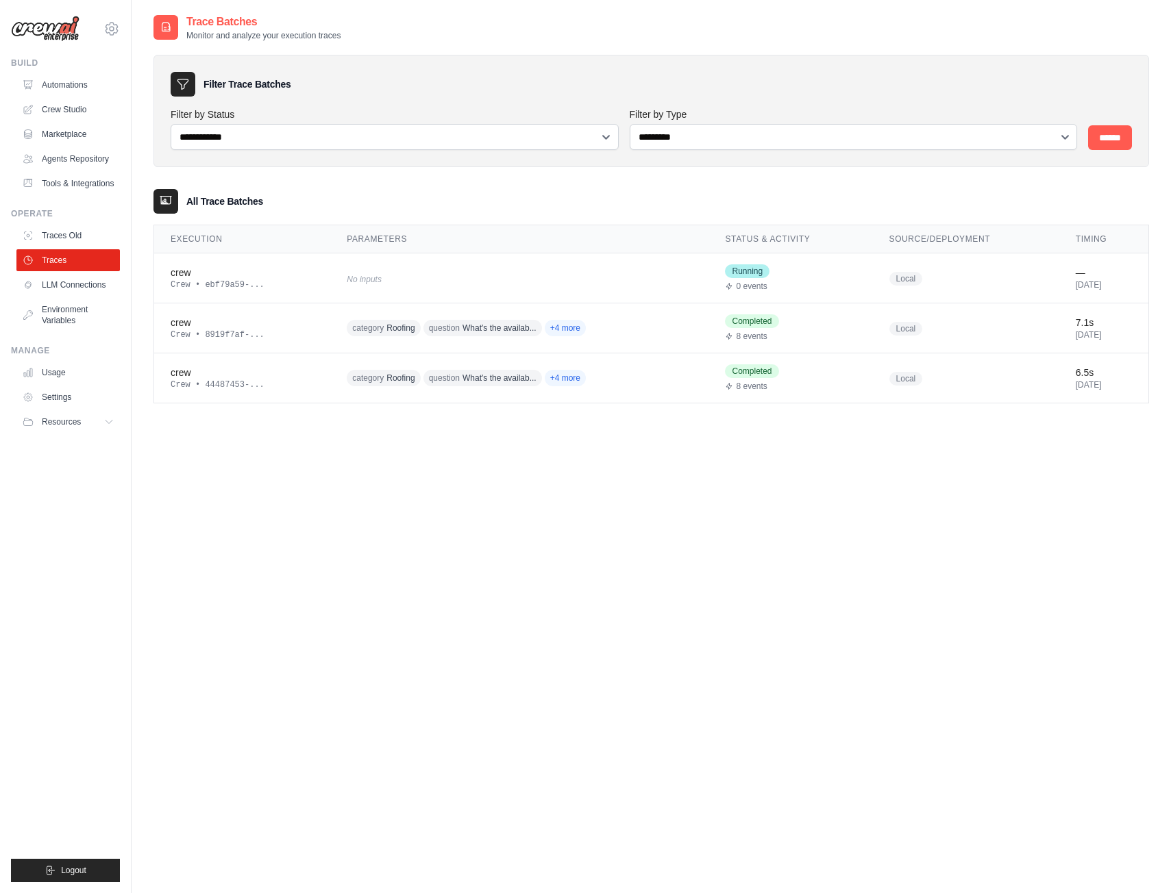 Image resolution: width=1171 pixels, height=893 pixels. Describe the element at coordinates (61, 422) in the screenshot. I see `span: Resources` at that location.